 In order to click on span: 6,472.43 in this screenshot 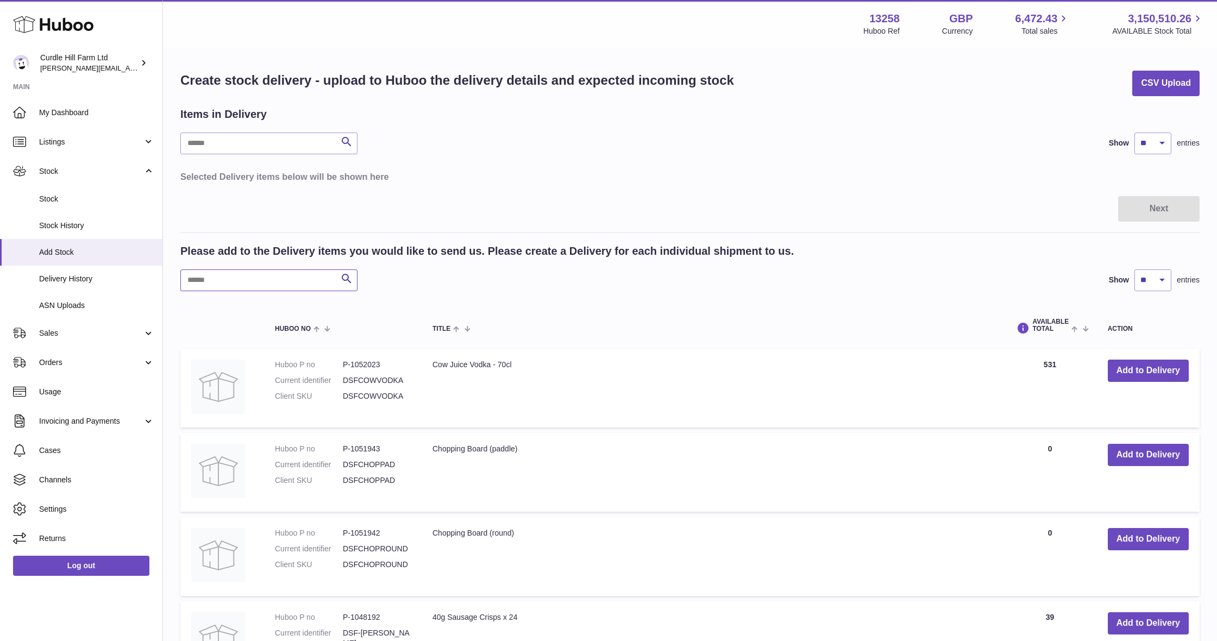, I will do `click(1037, 18)`.